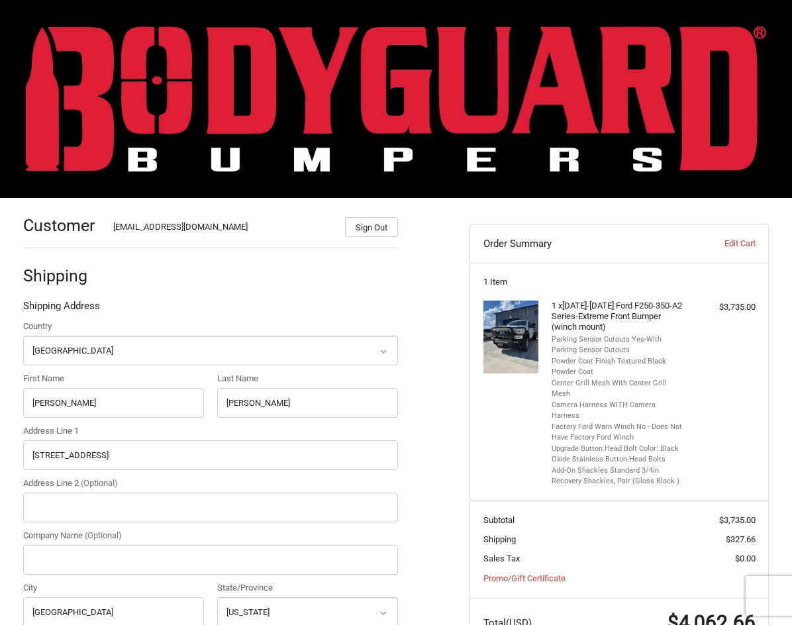 This screenshot has height=625, width=792. Describe the element at coordinates (501, 558) in the screenshot. I see `span: Sales Tax` at that location.